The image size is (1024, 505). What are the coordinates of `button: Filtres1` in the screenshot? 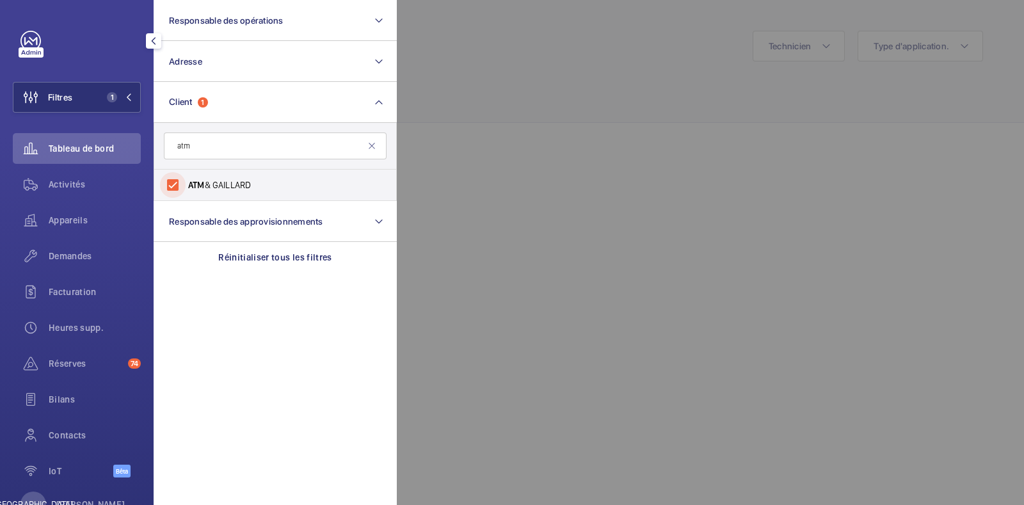 It's located at (77, 97).